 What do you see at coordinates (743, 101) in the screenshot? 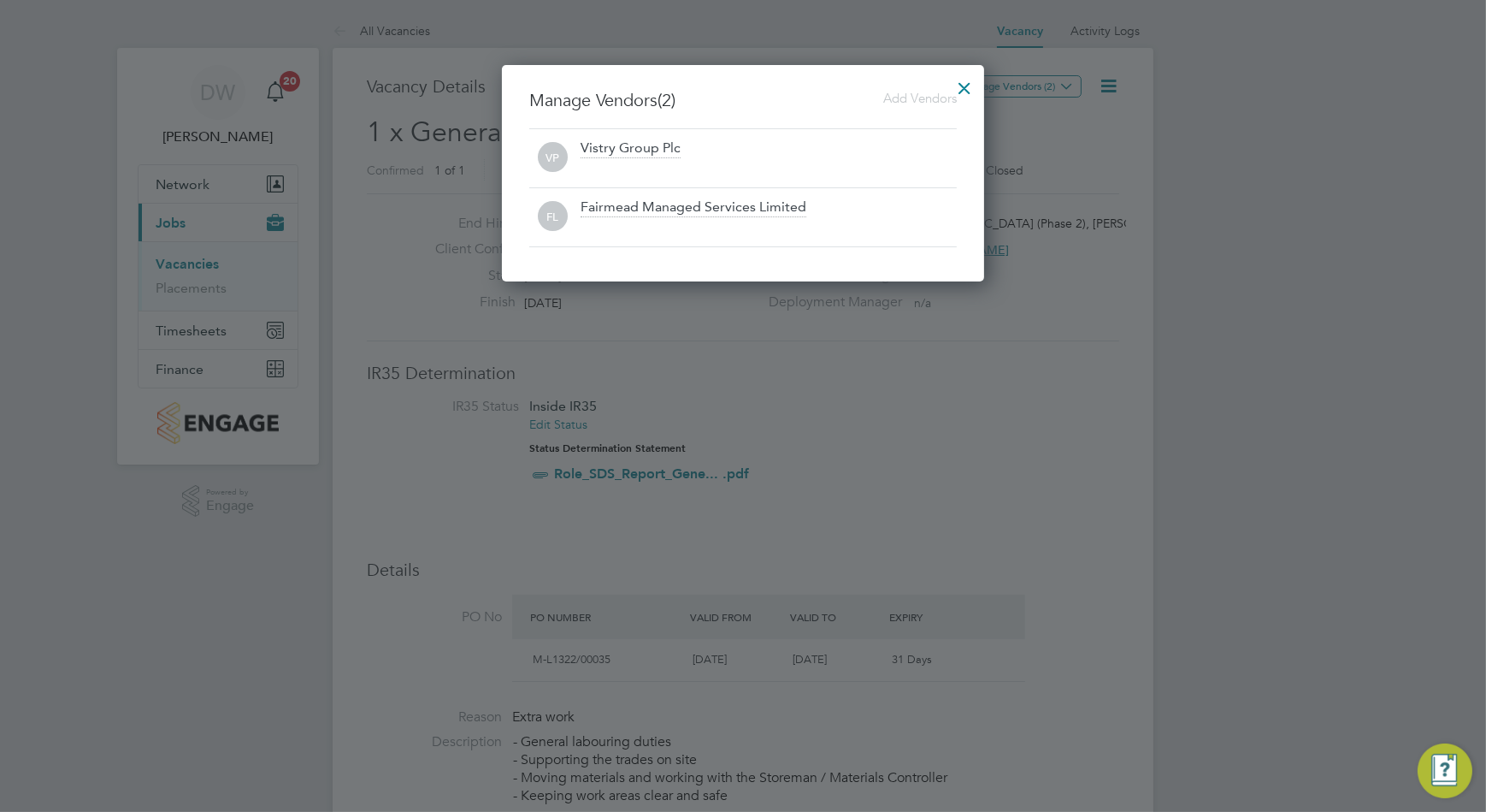
I see `h3: Manage Vendors` at bounding box center [743, 101].